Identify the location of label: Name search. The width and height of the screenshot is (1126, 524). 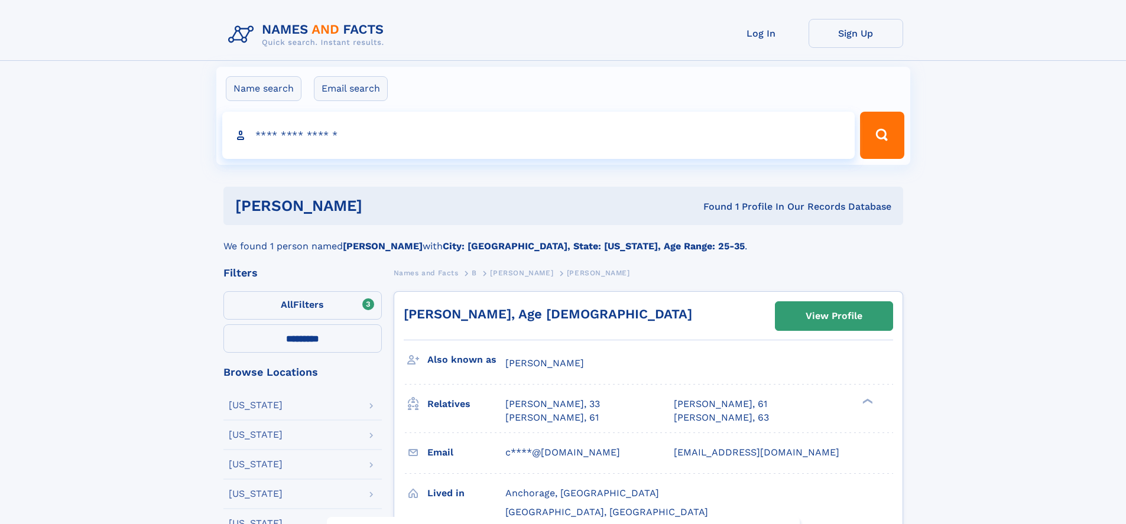
(264, 89).